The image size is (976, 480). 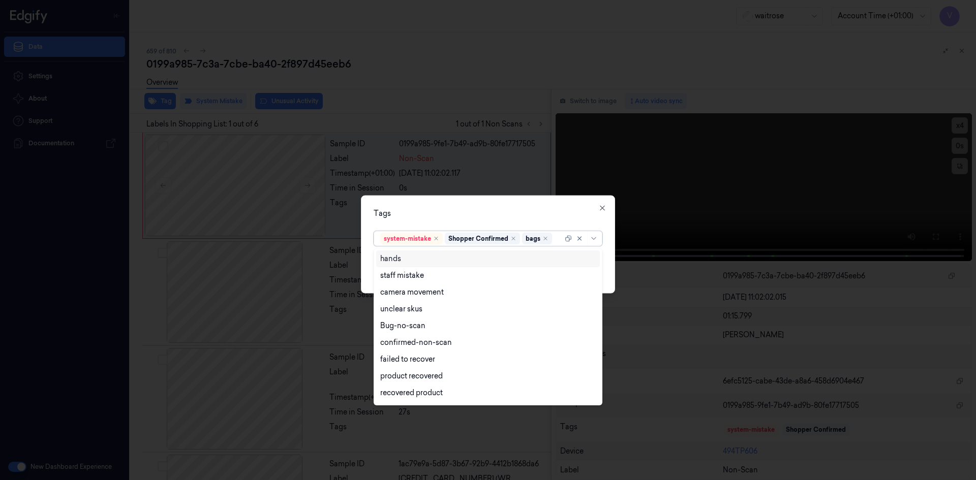 What do you see at coordinates (513, 238) in the screenshot?
I see `div: Remove ,Shopper Confirmed` at bounding box center [513, 238].